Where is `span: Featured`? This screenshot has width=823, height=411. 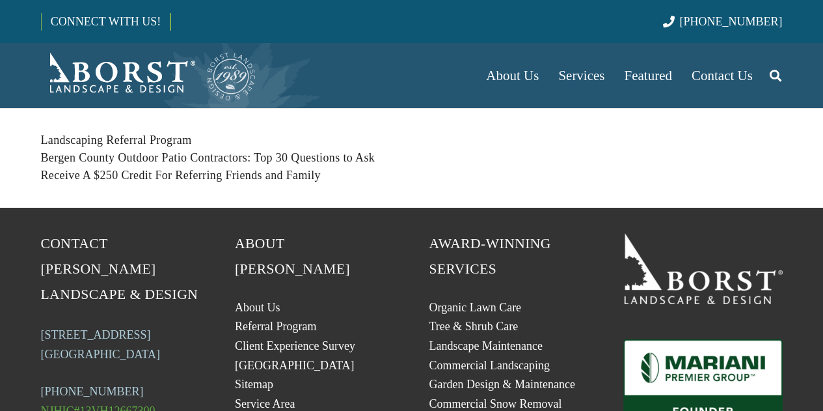
span: Featured is located at coordinates (648, 75).